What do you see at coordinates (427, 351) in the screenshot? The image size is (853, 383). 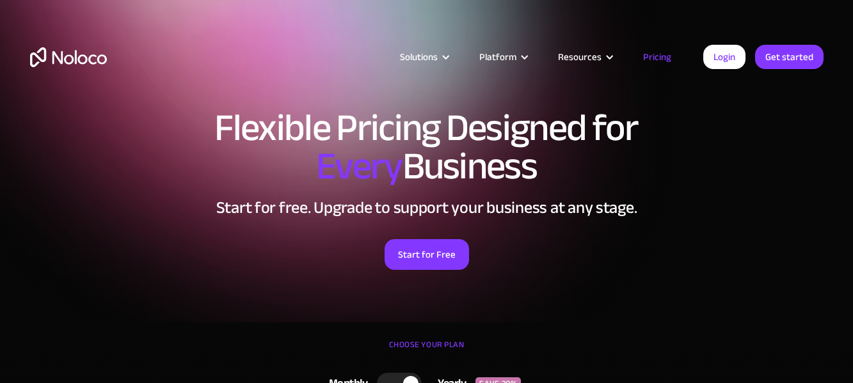 I see `div: CHOOSE YOUR PLAN` at bounding box center [427, 351].